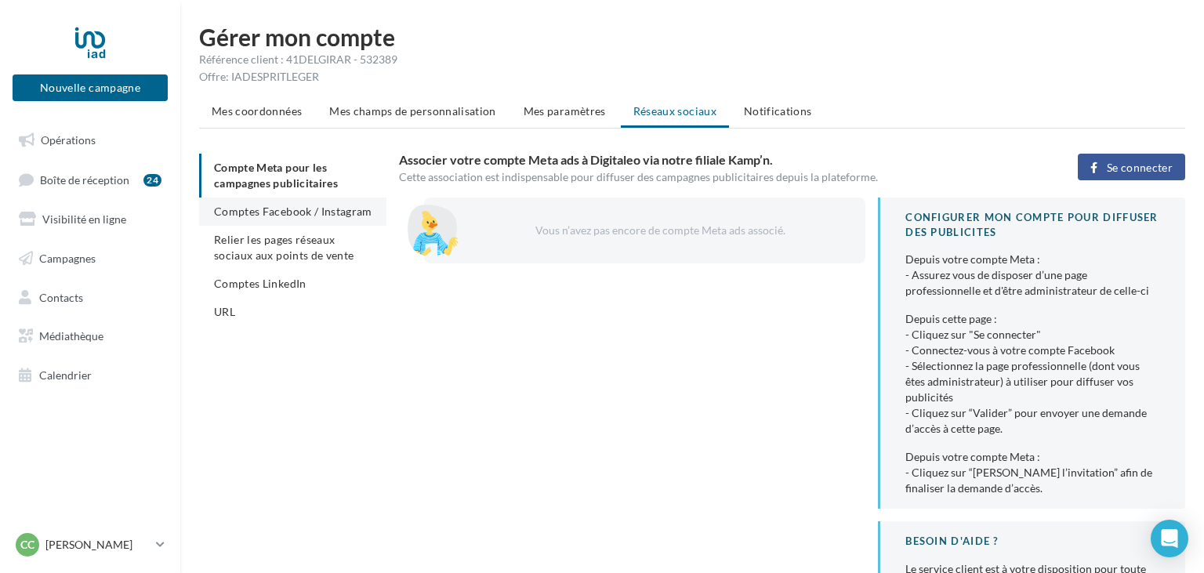 The height and width of the screenshot is (573, 1204). I want to click on span: Se connecter, so click(1139, 168).